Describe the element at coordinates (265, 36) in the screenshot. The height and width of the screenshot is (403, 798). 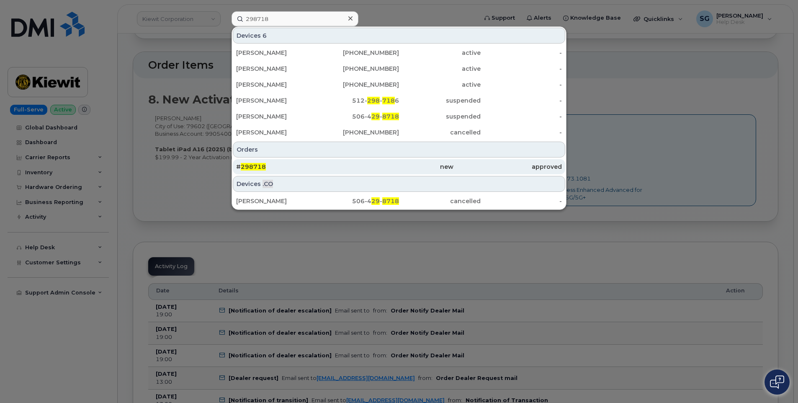
I see `span: 6` at that location.